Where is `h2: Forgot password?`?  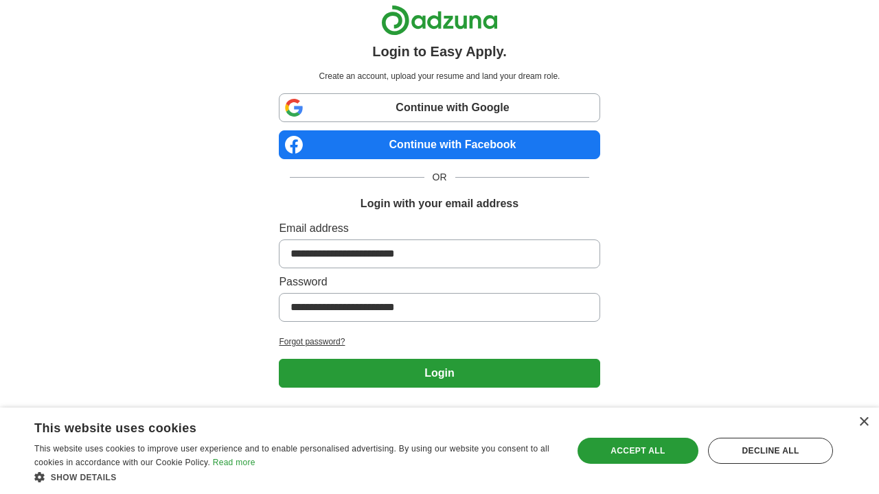
h2: Forgot password? is located at coordinates (439, 342).